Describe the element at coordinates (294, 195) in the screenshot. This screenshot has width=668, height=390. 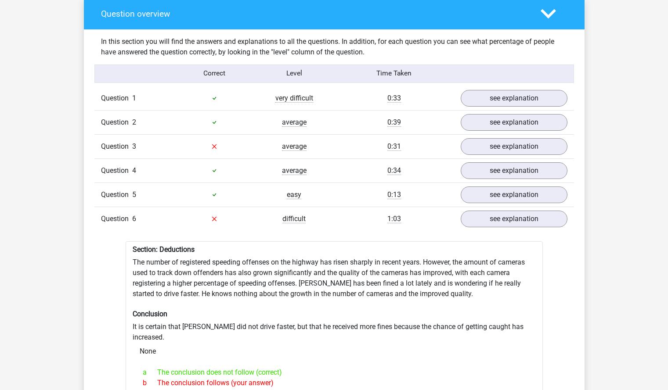
I see `span: easy` at that location.